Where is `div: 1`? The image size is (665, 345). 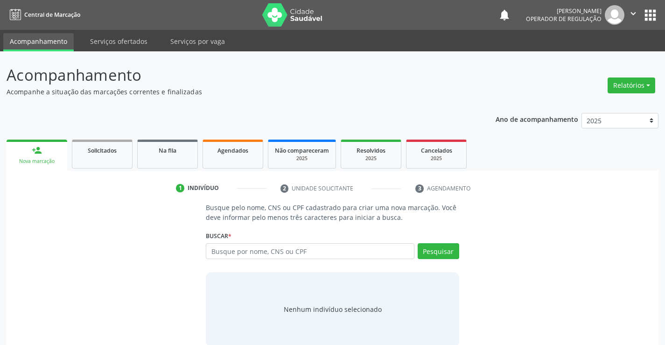 div: 1 is located at coordinates (180, 188).